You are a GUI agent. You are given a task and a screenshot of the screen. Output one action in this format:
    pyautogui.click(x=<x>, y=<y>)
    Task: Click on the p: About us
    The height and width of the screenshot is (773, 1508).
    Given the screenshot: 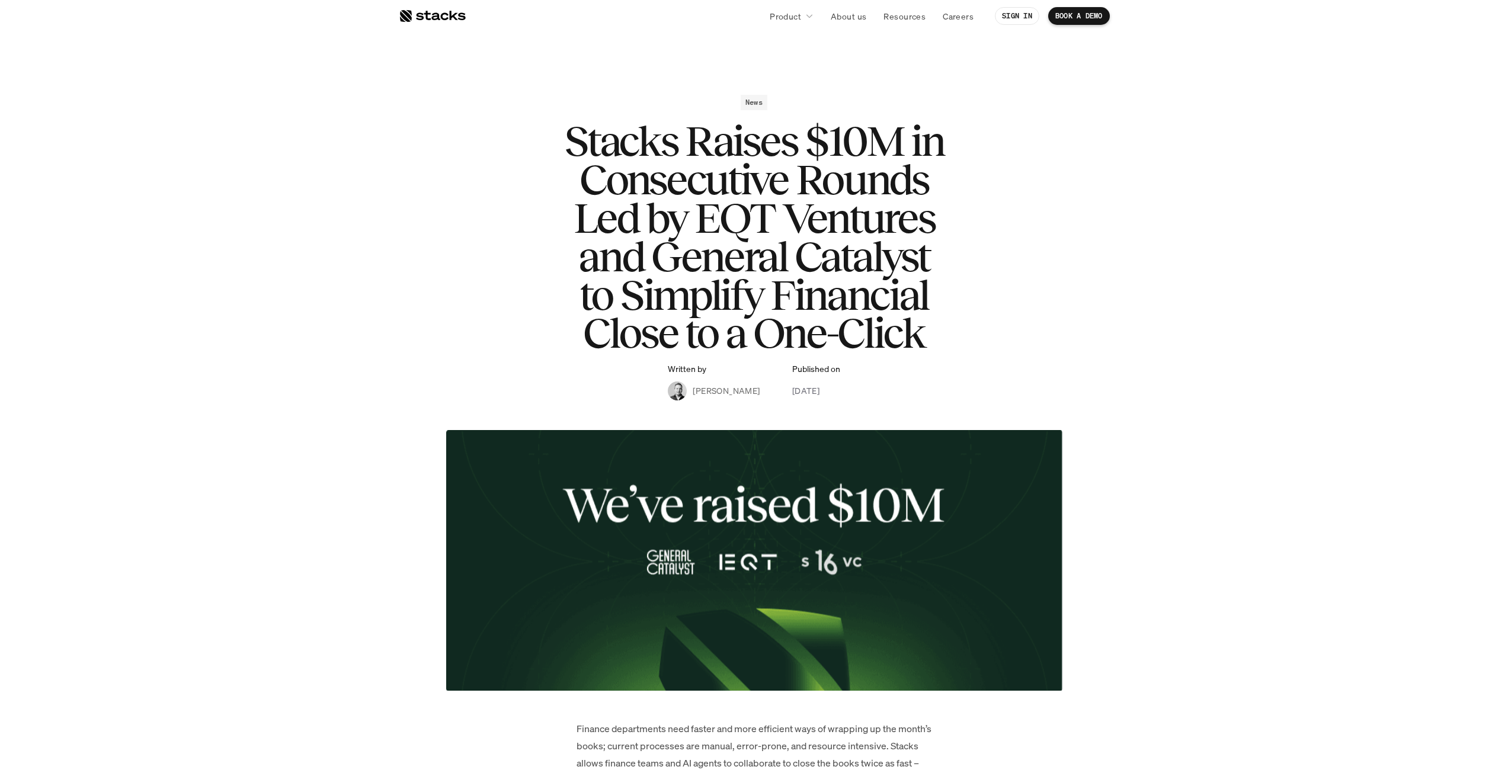 What is the action you would take?
    pyautogui.click(x=848, y=16)
    